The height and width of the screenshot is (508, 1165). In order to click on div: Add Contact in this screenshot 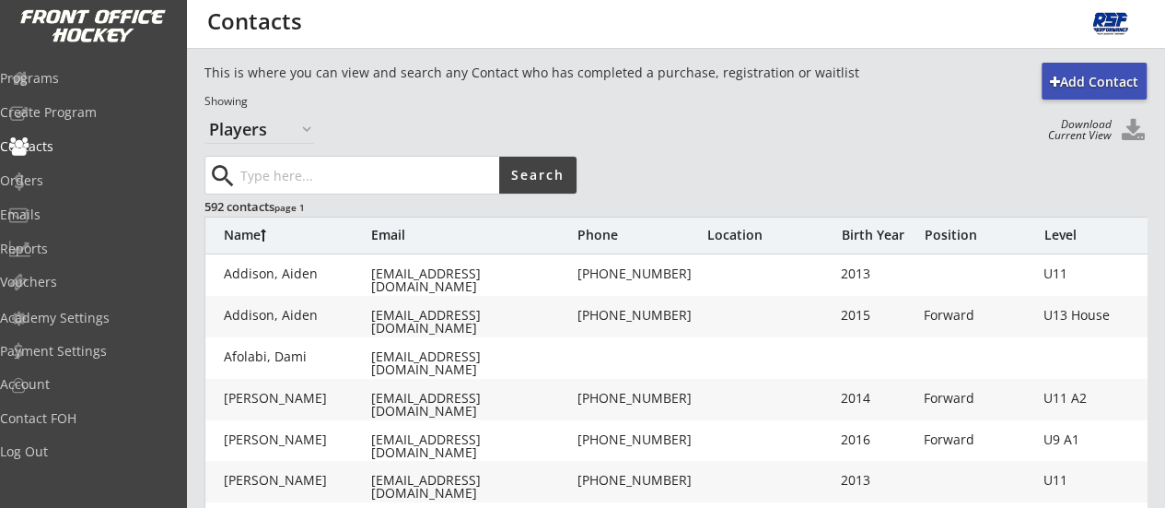, I will do `click(1094, 82)`.